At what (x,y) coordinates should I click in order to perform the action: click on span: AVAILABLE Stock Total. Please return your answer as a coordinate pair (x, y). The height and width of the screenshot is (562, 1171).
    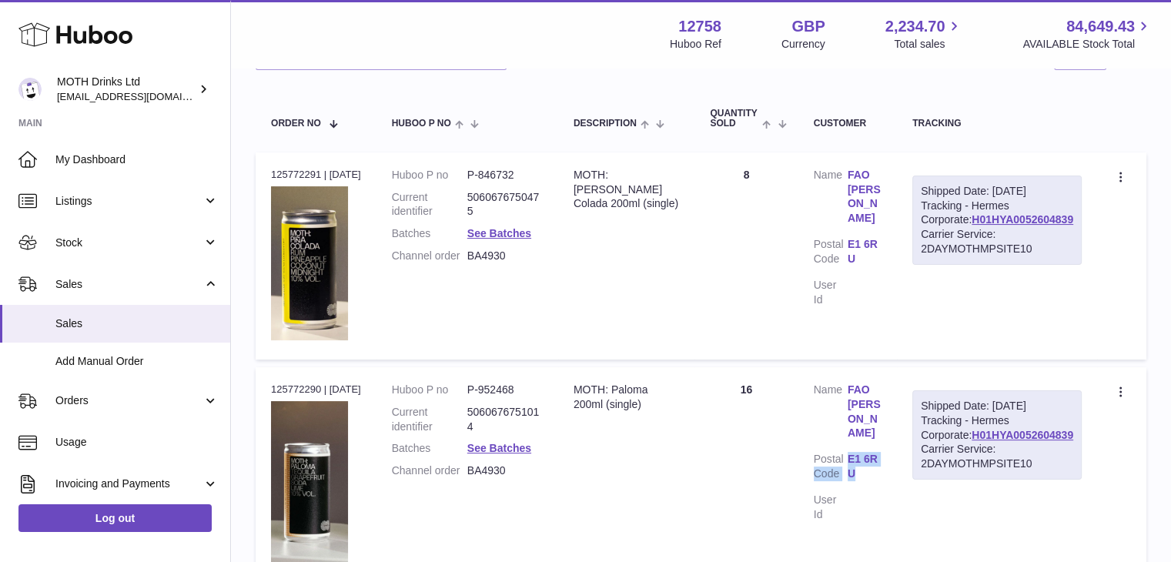
    Looking at the image, I should click on (1087, 44).